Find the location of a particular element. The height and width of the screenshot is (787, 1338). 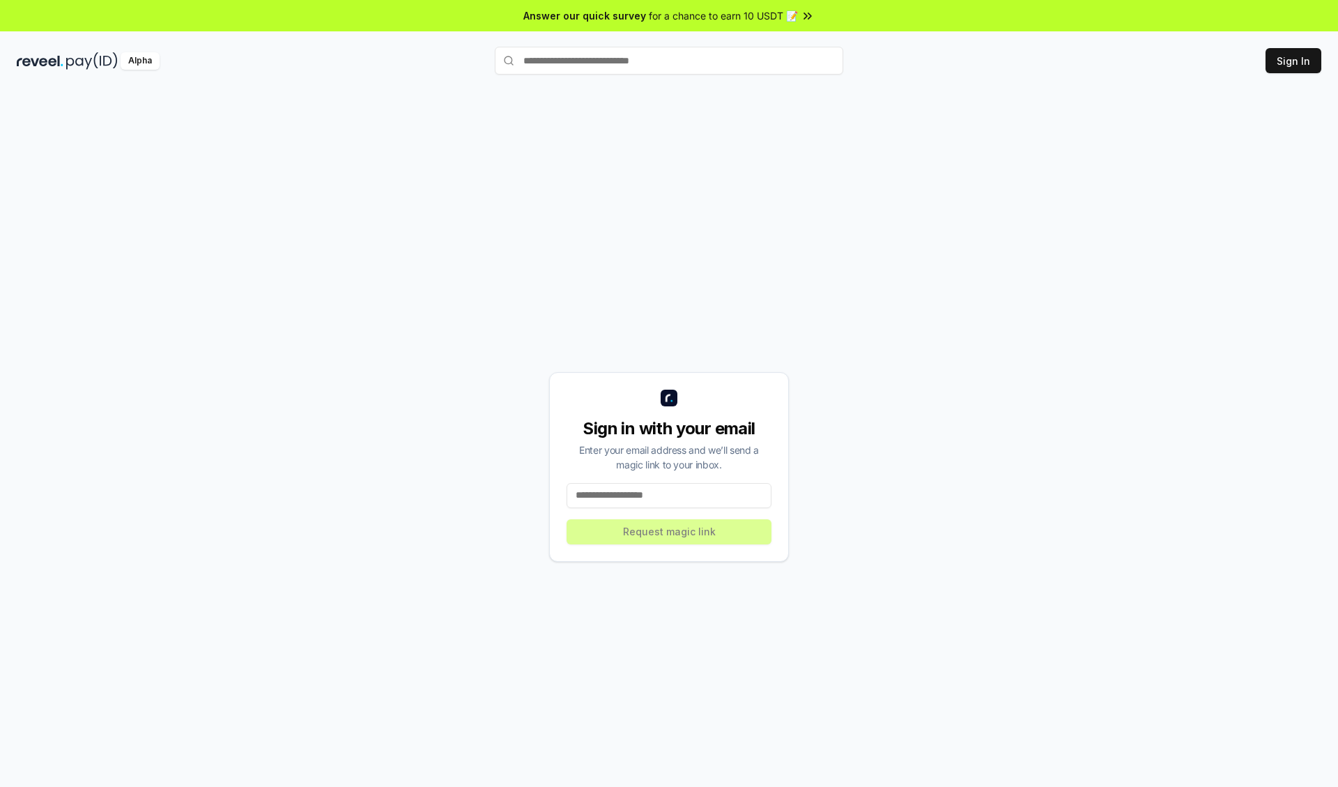

div: Alpha is located at coordinates (140, 61).